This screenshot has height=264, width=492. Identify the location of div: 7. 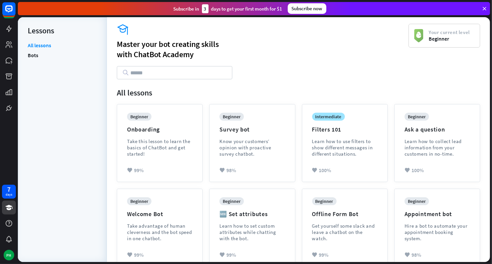
(9, 189).